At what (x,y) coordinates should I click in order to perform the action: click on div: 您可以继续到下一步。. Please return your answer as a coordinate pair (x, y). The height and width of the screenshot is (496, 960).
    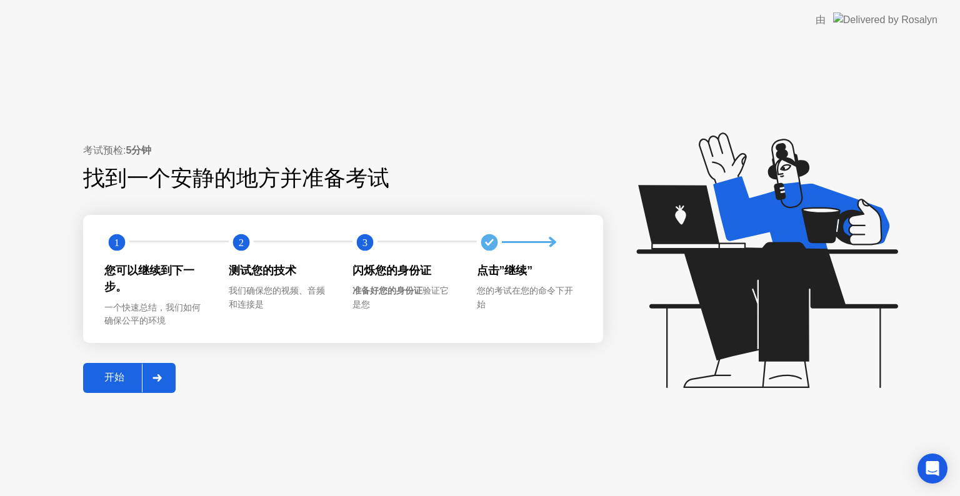
    Looking at the image, I should click on (156, 279).